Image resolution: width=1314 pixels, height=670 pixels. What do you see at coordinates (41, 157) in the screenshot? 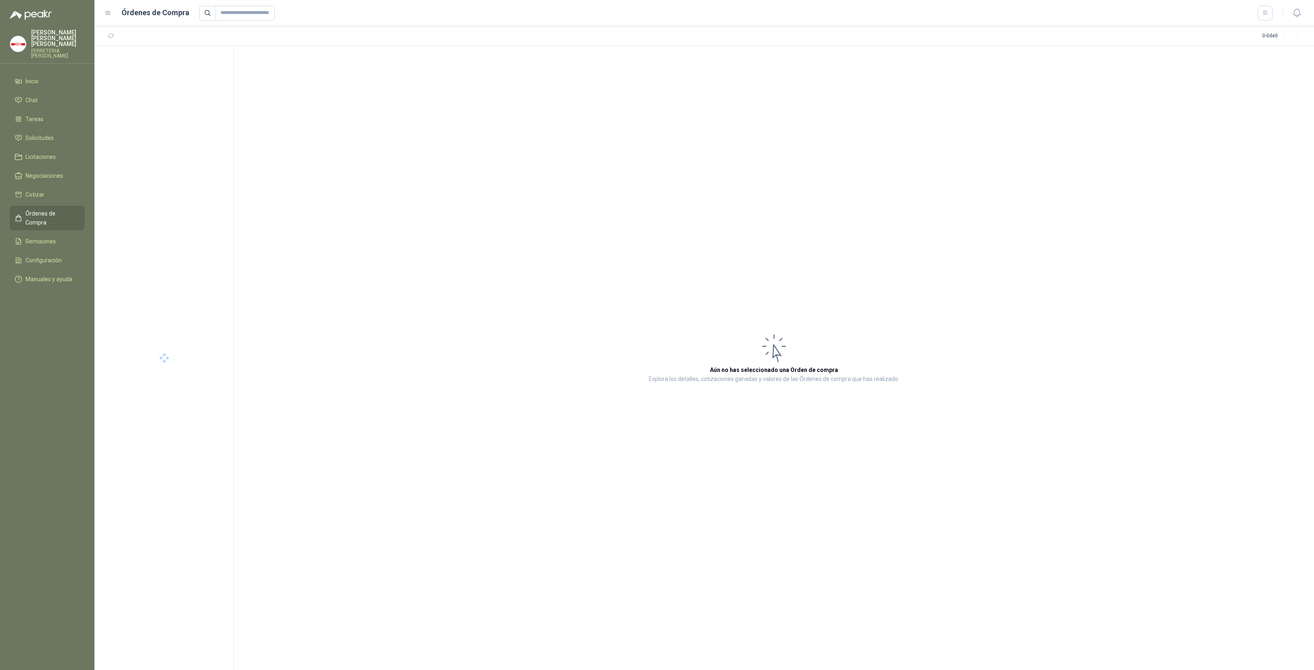
I see `span: Licitaciones` at bounding box center [41, 157].